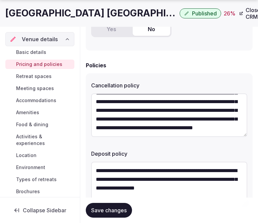 This screenshot has width=258, height=223. What do you see at coordinates (109, 211) in the screenshot?
I see `button: Save changes` at bounding box center [109, 211].